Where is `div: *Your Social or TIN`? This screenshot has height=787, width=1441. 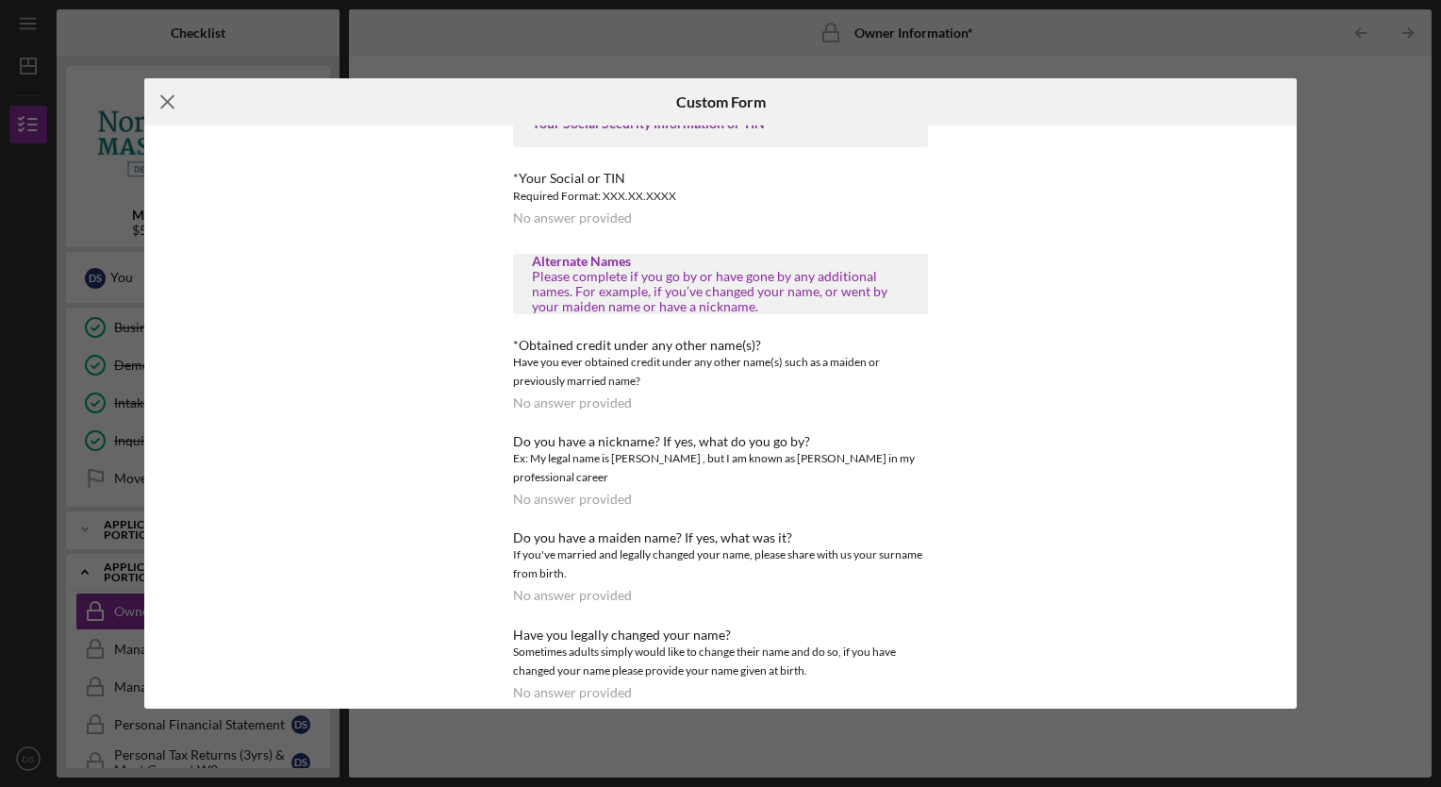
div: *Your Social or TIN is located at coordinates (721, 178).